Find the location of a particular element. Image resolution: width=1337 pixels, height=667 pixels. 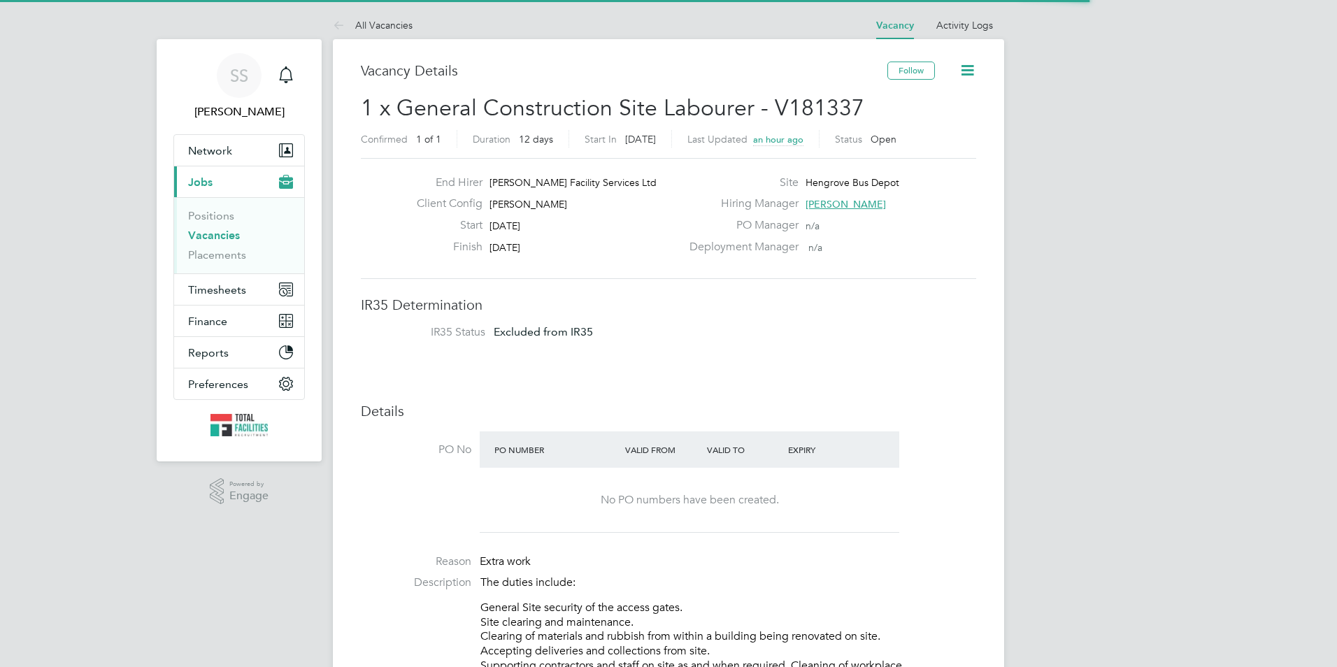

label: PO No is located at coordinates (416, 450).